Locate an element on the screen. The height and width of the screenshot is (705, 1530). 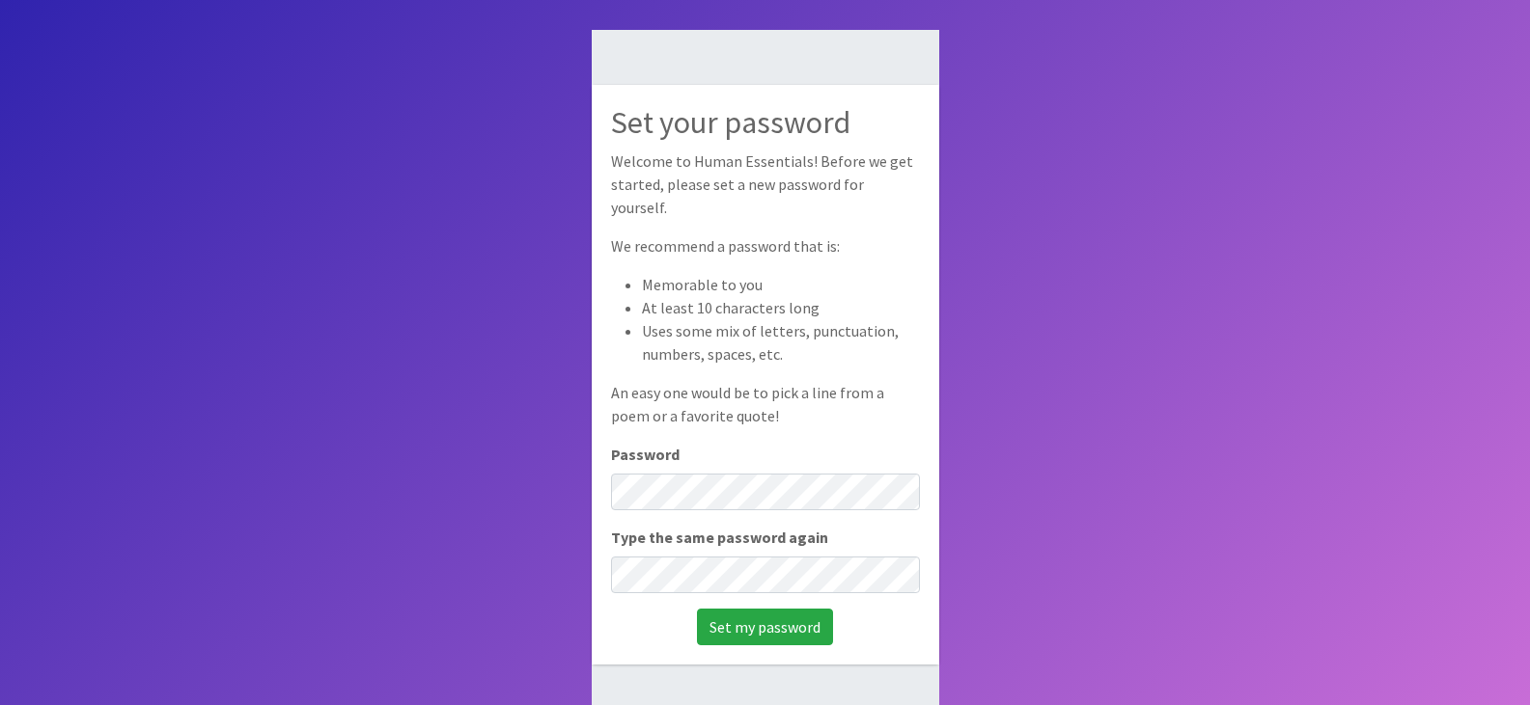
li: Uses some mix of letters, punctuation, numbers, spaces, etc. is located at coordinates (781, 343).